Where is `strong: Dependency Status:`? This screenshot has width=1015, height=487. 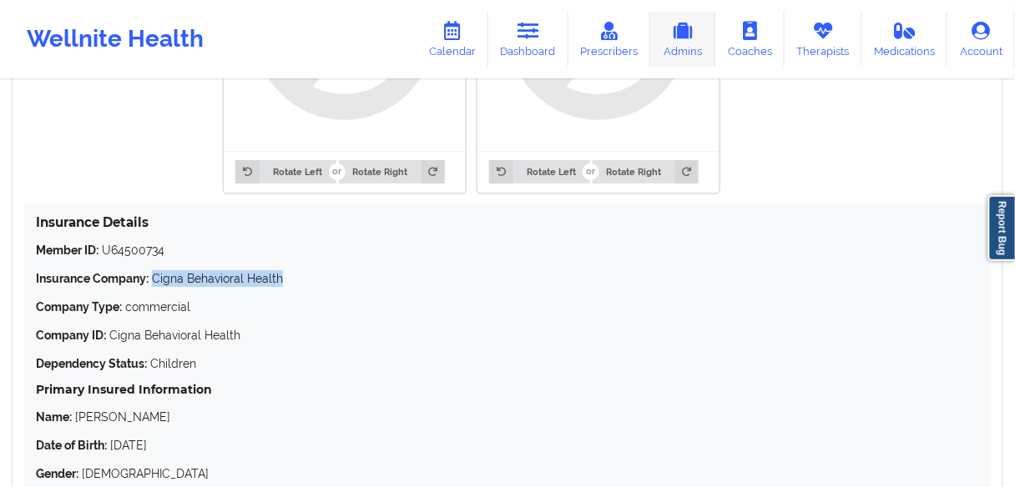 strong: Dependency Status: is located at coordinates (91, 364).